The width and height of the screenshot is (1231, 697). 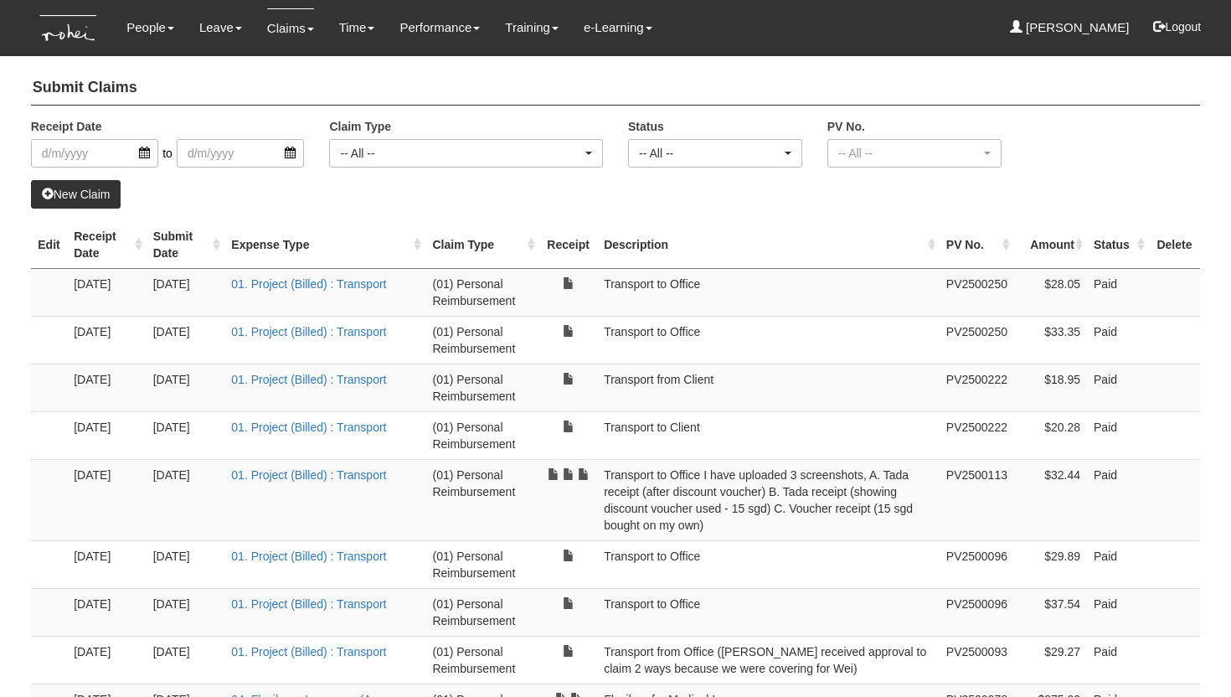 I want to click on td: $33.35, so click(x=1050, y=339).